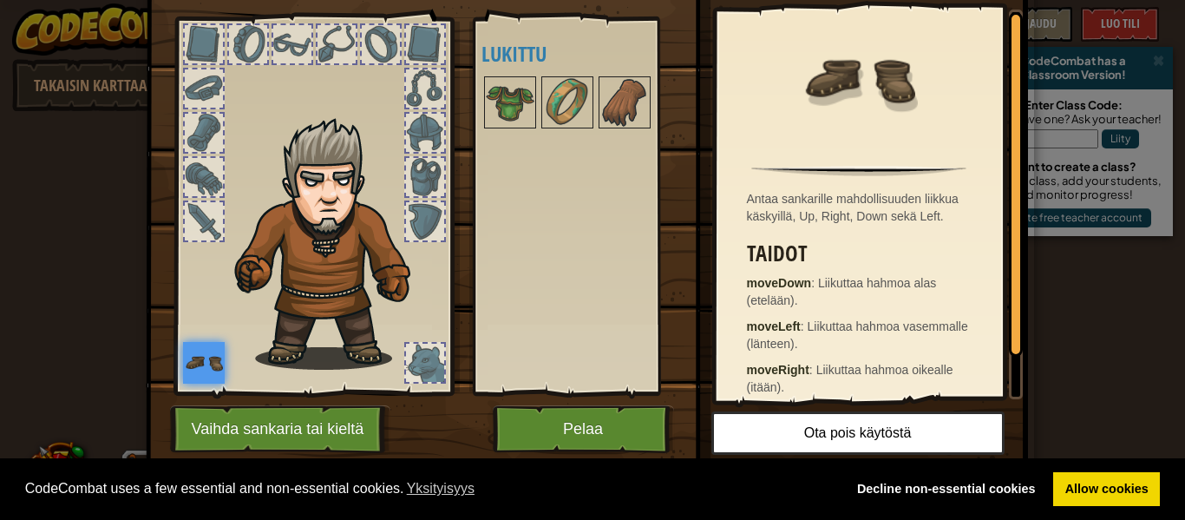  I want to click on h3: Taidot, so click(863, 253).